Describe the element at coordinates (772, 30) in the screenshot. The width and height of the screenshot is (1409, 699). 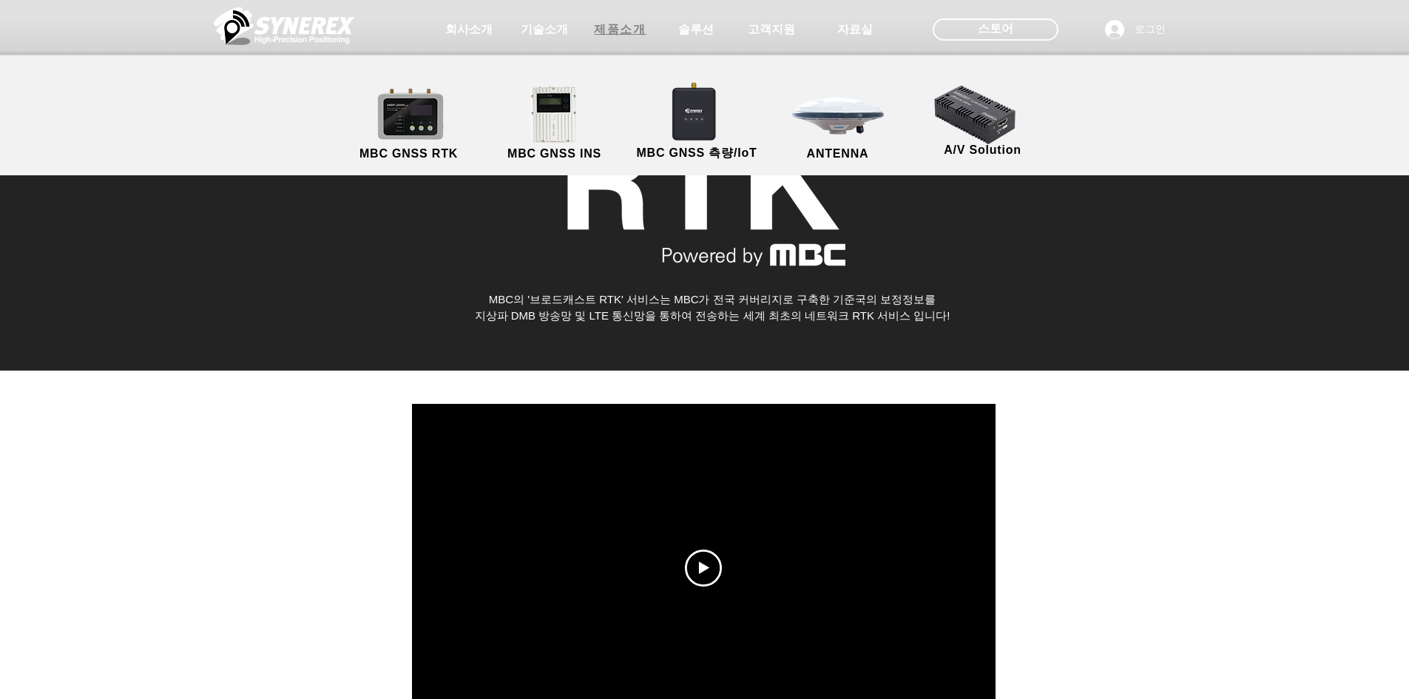
I see `a: 고객지원` at that location.